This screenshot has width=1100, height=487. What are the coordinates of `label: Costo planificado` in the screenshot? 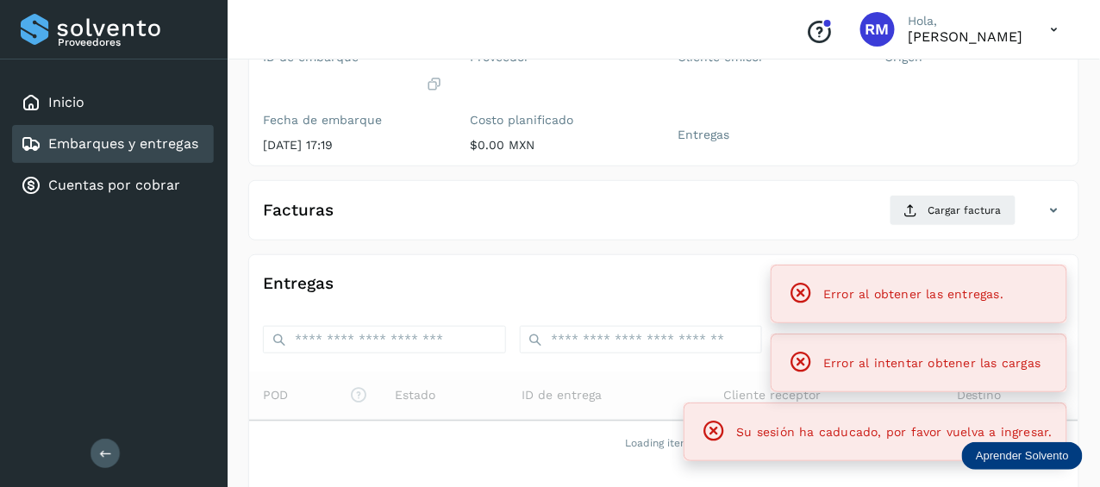 It's located at (560, 120).